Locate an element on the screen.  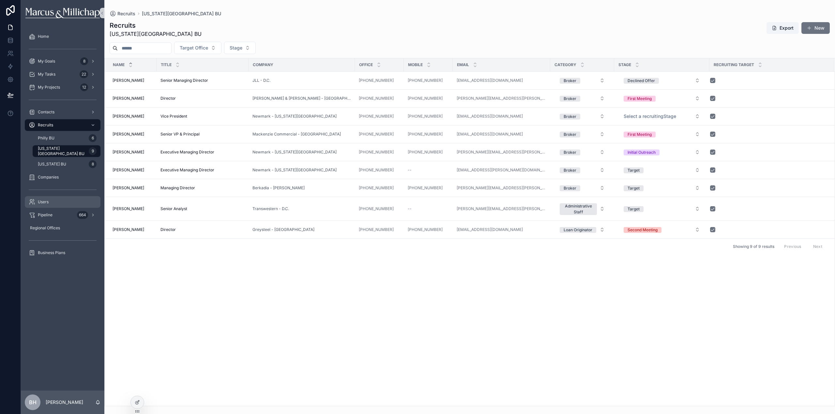
span: Name is located at coordinates (119, 65).